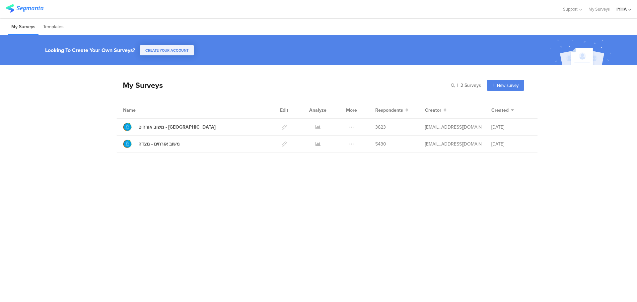 This screenshot has width=637, height=302. Describe the element at coordinates (177, 127) in the screenshot. I see `div: משוב אורחים - עין גדי` at that location.